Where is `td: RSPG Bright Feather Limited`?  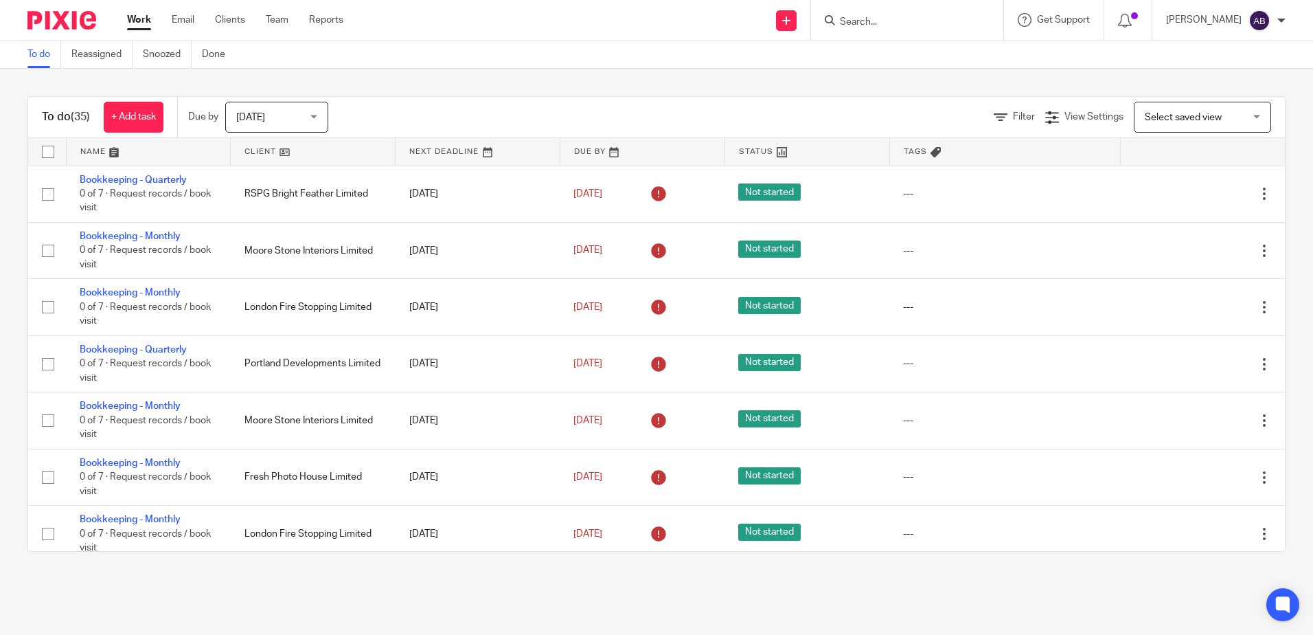 td: RSPG Bright Feather Limited is located at coordinates (313, 194).